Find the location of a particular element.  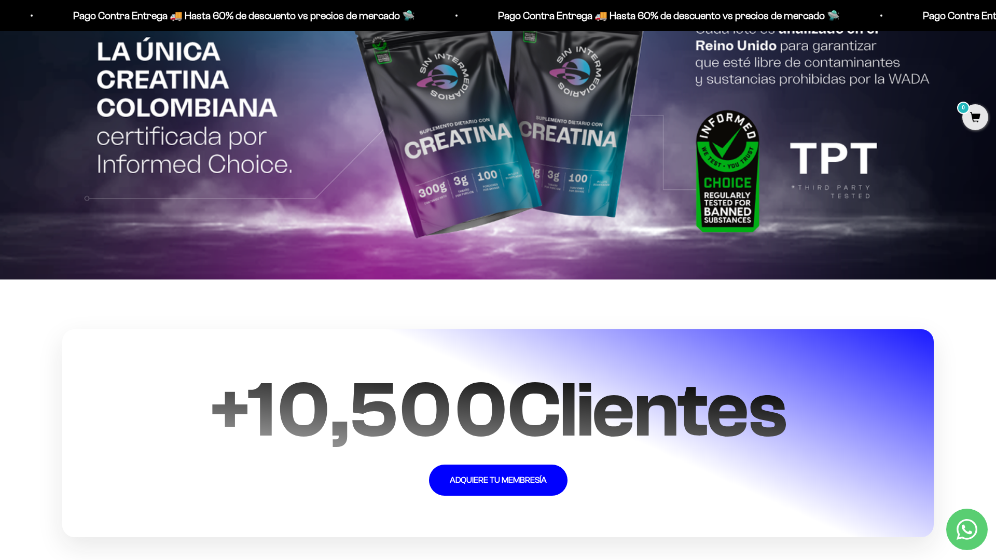

a: 0 is located at coordinates (975, 118).